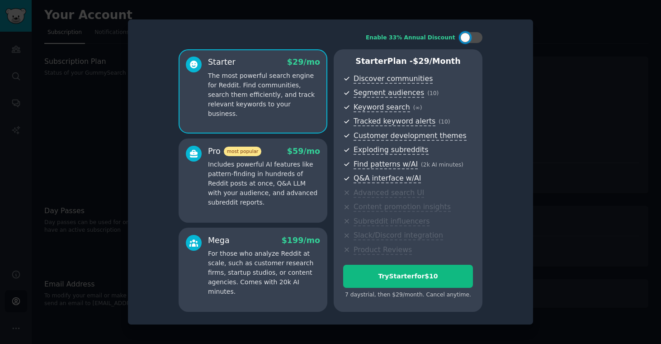 The width and height of the screenshot is (661, 344). What do you see at coordinates (304, 62) in the screenshot?
I see `span: $ 29 /mo` at bounding box center [304, 62].